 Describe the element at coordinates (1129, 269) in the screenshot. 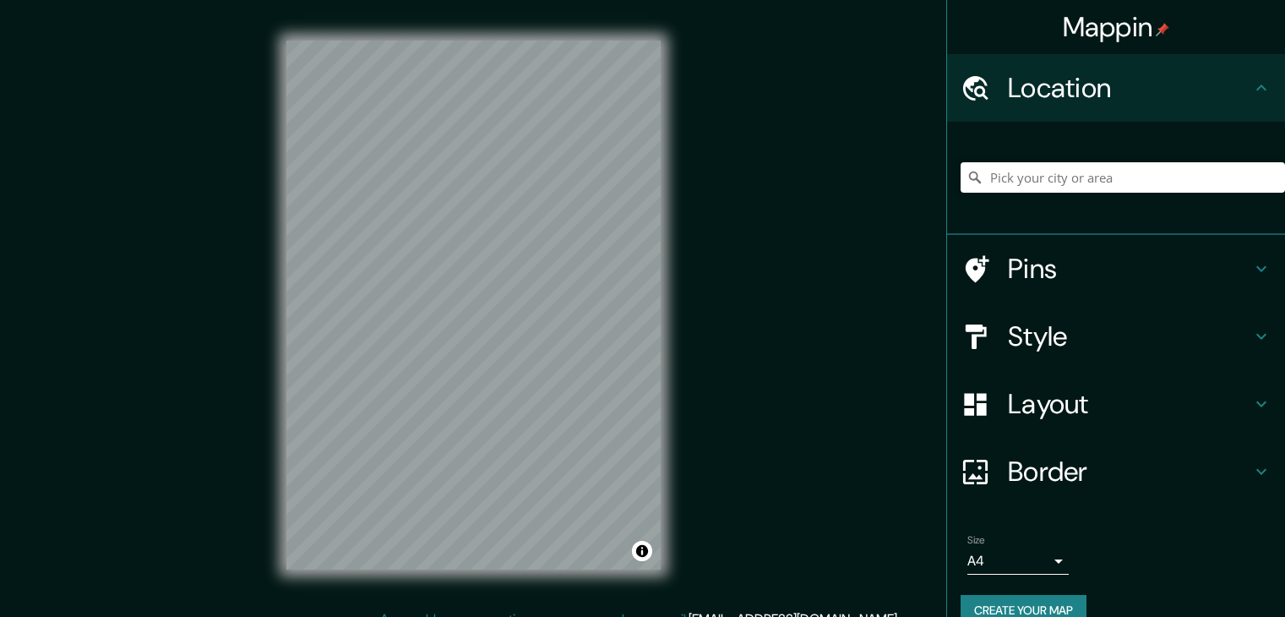

I see `h4: Pins` at that location.